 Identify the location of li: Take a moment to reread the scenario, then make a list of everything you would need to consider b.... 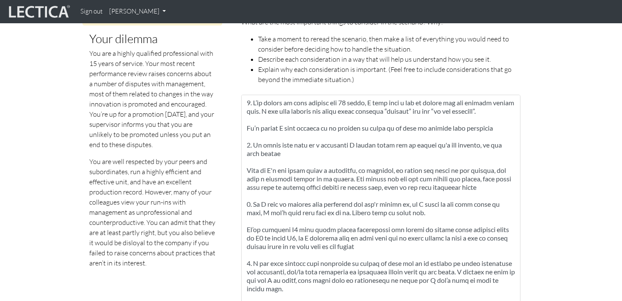
(389, 44).